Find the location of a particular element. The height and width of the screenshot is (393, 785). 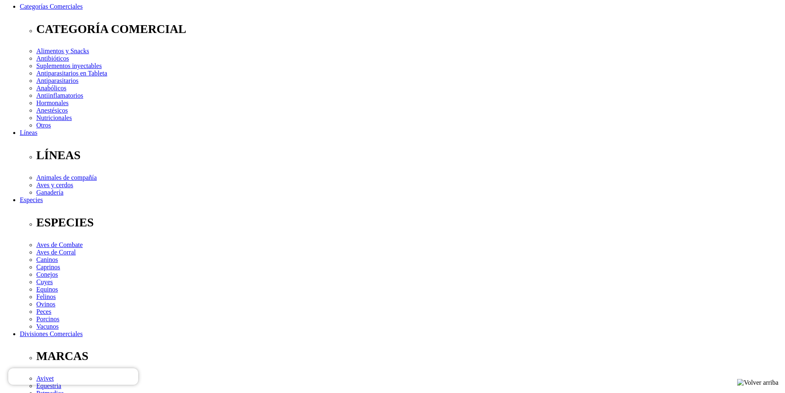

a: Peces is located at coordinates (44, 311).